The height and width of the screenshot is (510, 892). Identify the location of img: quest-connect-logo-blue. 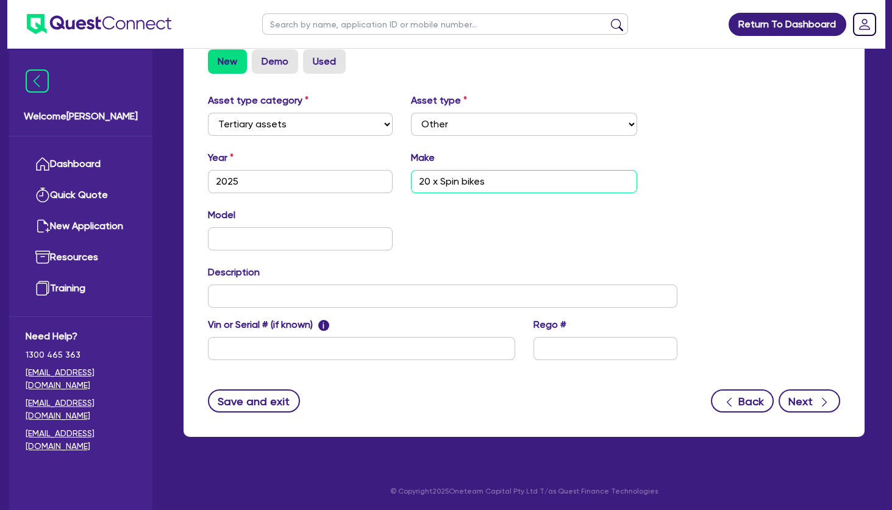
(99, 24).